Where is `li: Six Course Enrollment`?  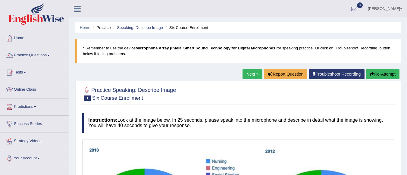 li: Six Course Enrollment is located at coordinates (186, 27).